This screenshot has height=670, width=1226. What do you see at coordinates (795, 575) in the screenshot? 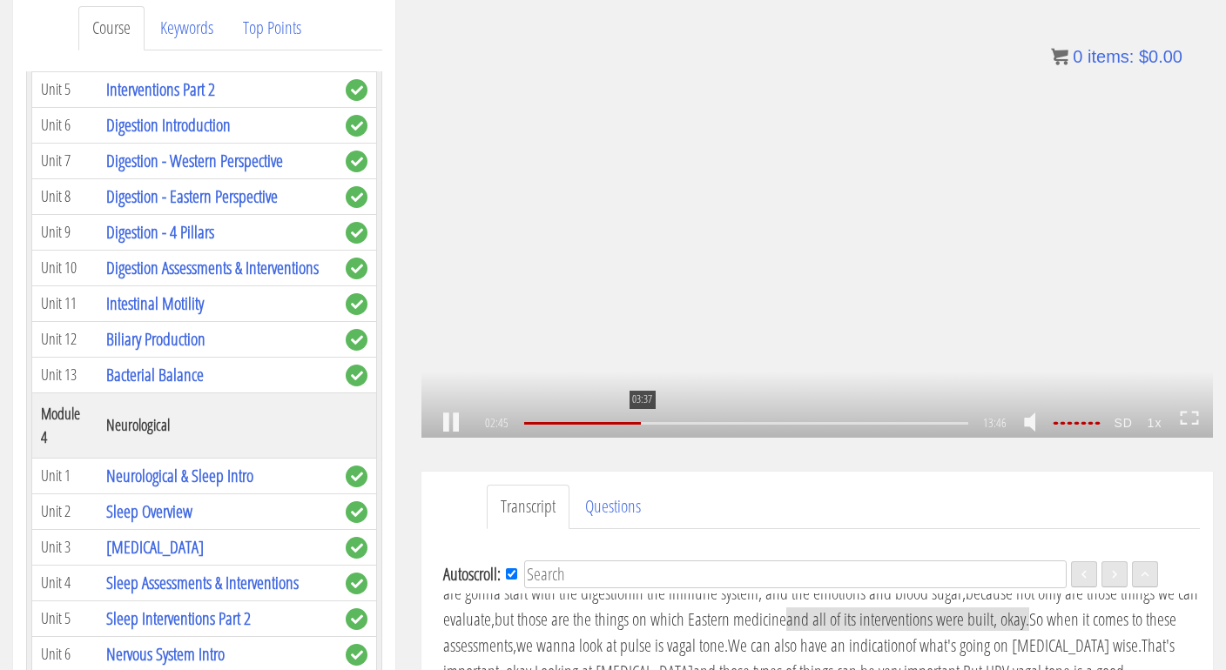
I see `input: Search` at bounding box center [795, 575].